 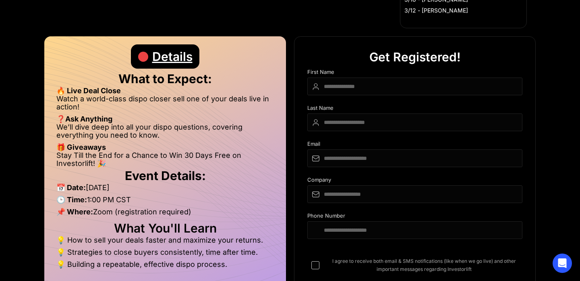 What do you see at coordinates (165, 228) in the screenshot?
I see `h2: What You'll Learn` at bounding box center [165, 228].